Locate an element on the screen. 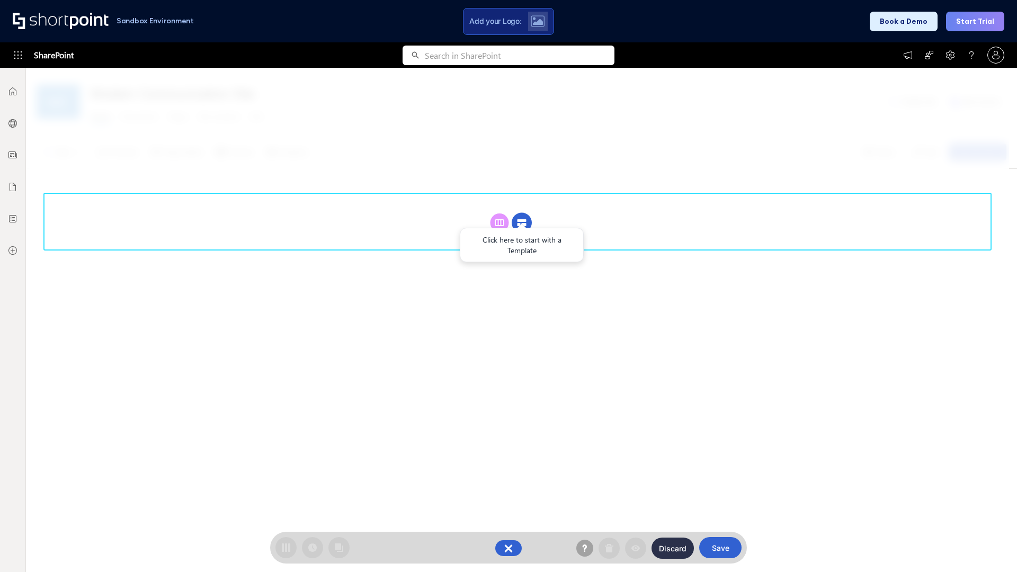  button: Discard is located at coordinates (673, 548).